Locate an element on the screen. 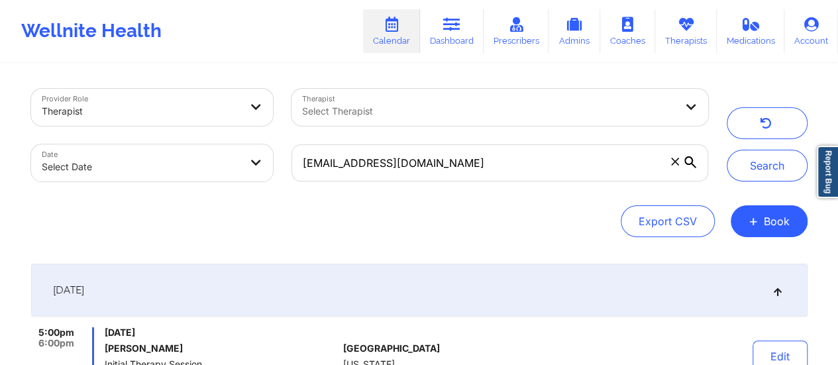 The image size is (838, 365). a: Admins is located at coordinates (575, 31).